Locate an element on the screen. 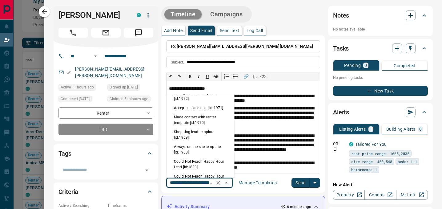 The width and height of the screenshot is (442, 209). div: Tags is located at coordinates (106, 153).